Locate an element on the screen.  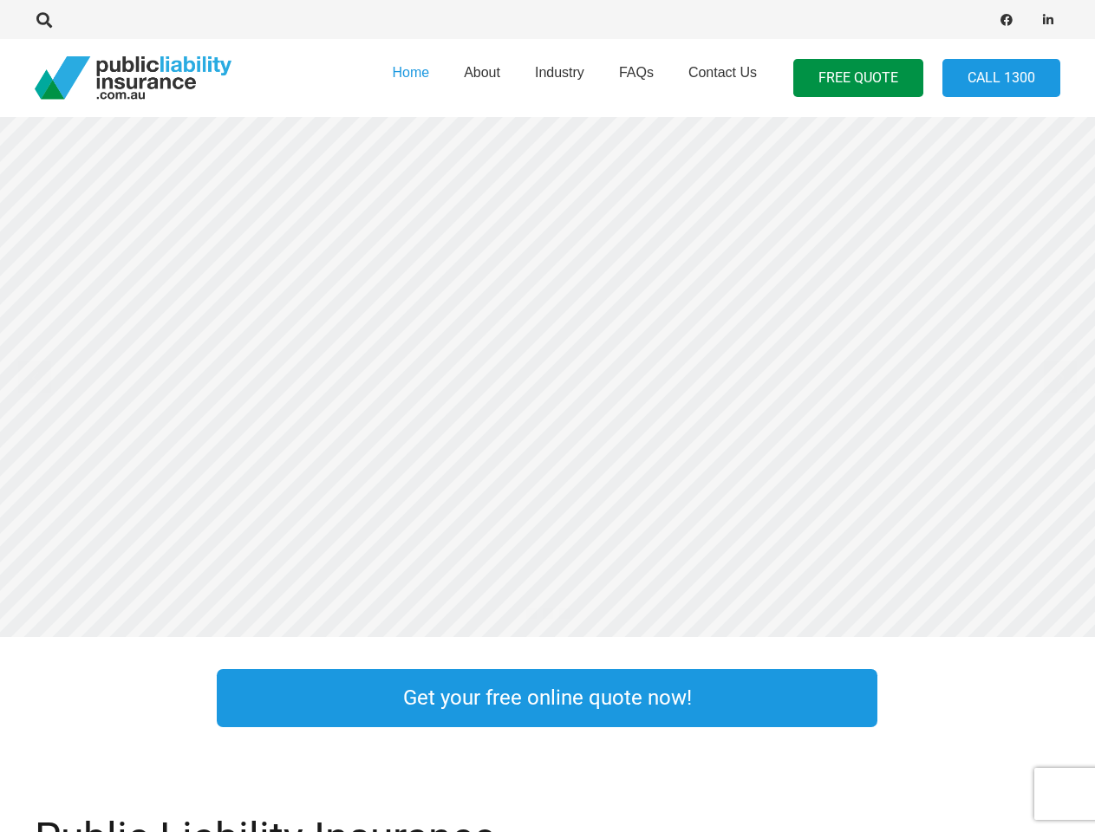
span: About is located at coordinates (482, 72).